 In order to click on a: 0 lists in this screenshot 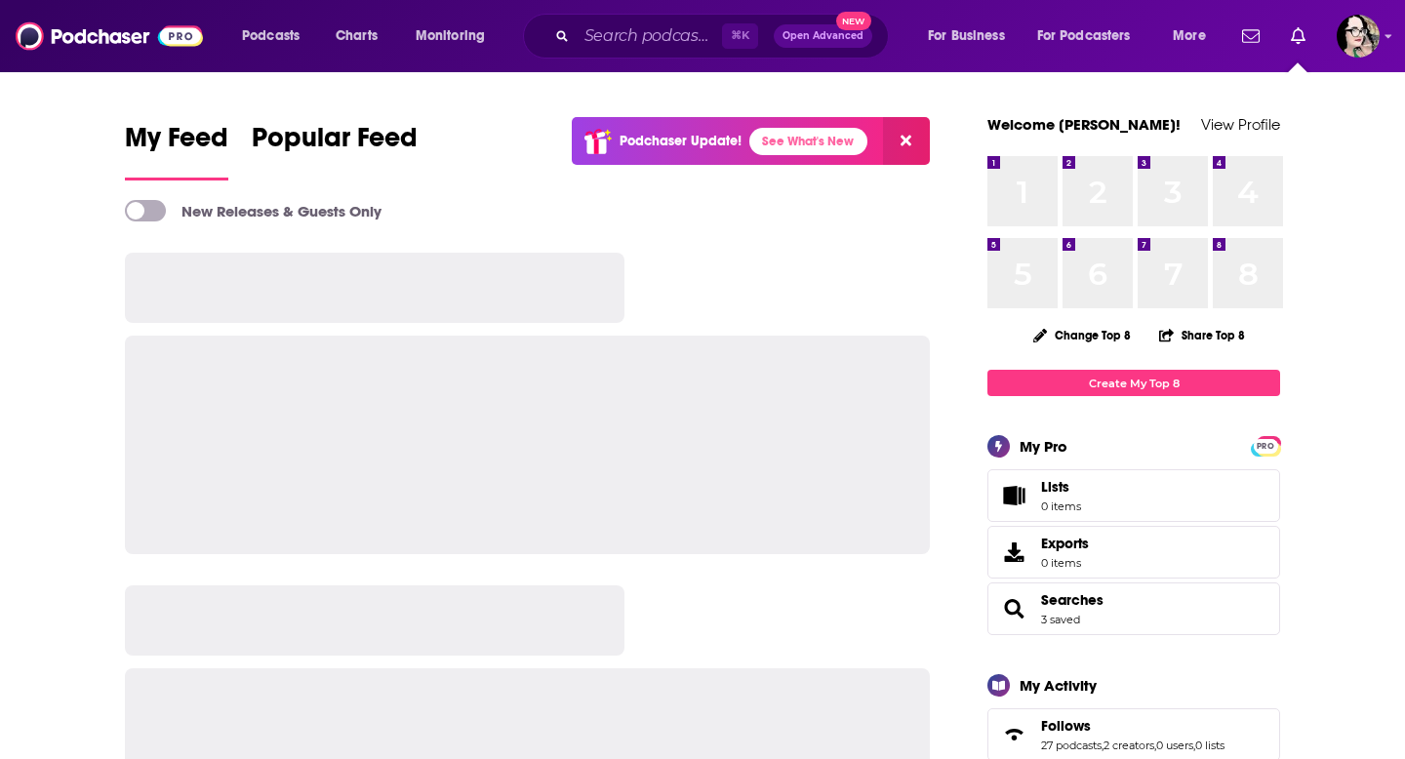, I will do `click(1210, 745)`.